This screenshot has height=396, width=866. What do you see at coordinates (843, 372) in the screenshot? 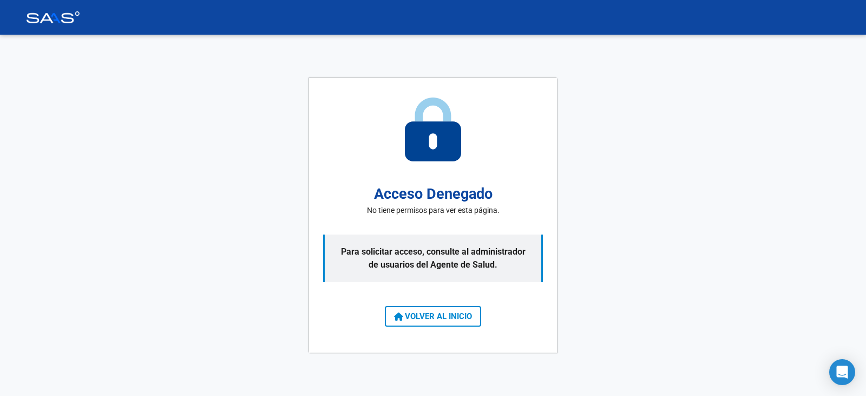
I see `div: Open Intercom Messenger` at bounding box center [843, 372].